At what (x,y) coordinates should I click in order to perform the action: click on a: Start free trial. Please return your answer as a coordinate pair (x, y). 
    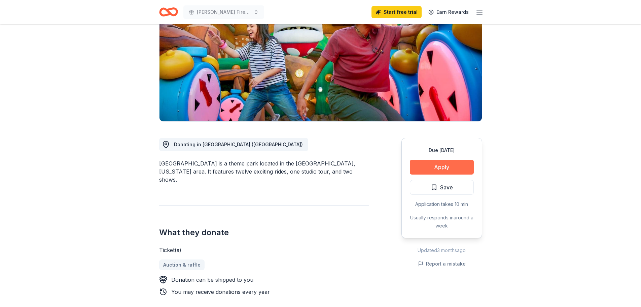
    Looking at the image, I should click on (397, 12).